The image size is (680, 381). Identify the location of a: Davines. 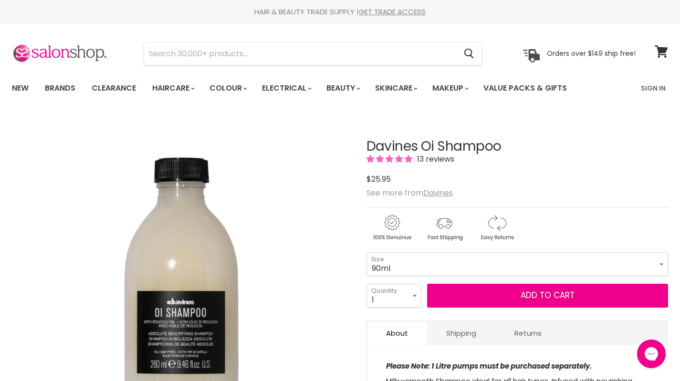
(438, 193).